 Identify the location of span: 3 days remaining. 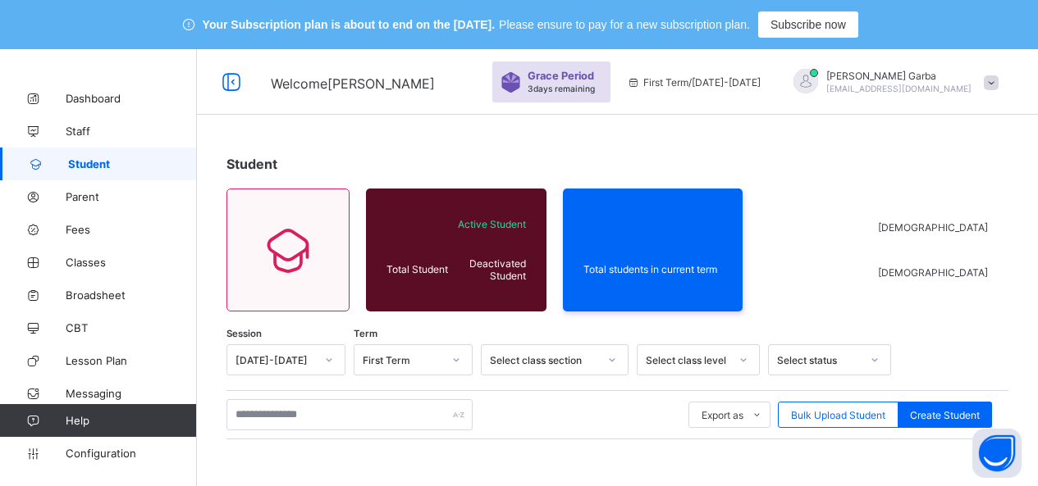
(561, 89).